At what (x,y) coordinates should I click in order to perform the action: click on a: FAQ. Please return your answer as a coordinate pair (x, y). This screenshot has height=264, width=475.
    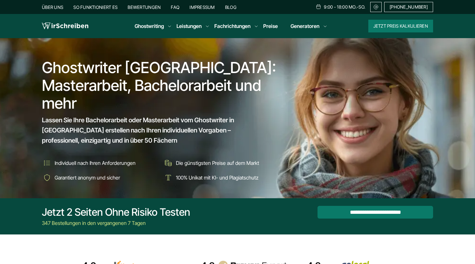
    Looking at the image, I should click on (175, 7).